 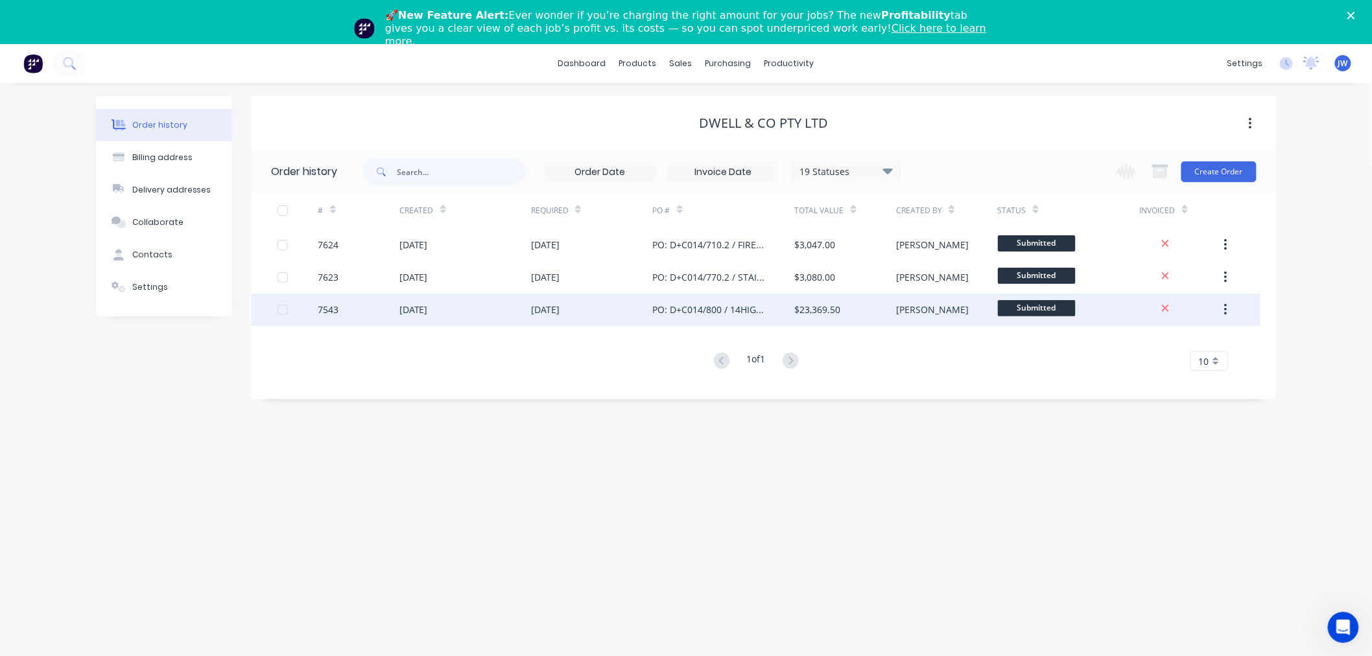 I want to click on div: PO: D+C014/710.2 / FIREPLACE, so click(x=711, y=244).